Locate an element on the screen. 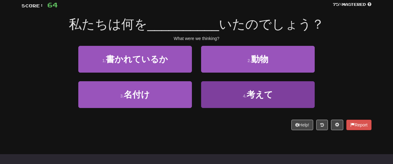 Image resolution: width=393 pixels, height=164 pixels. span: 私たちは何を is located at coordinates (108, 24).